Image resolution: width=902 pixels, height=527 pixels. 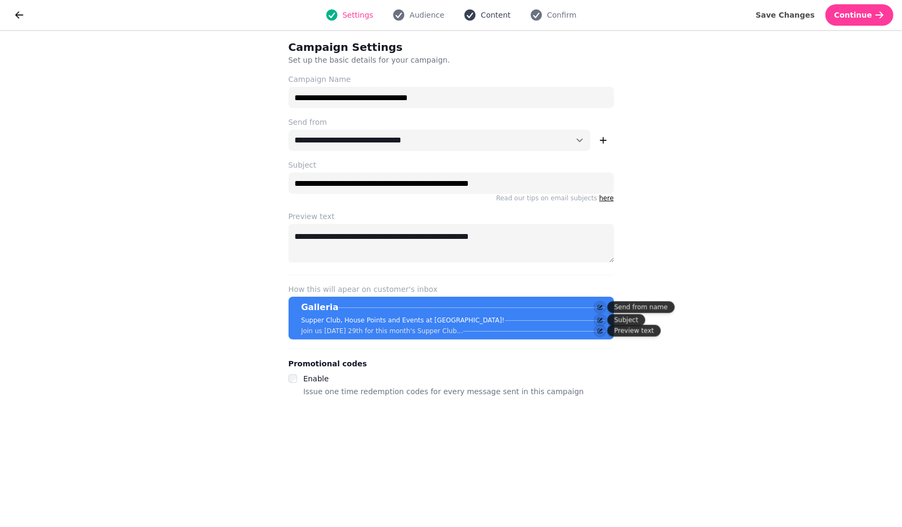 I want to click on label: How this will apear on customer's inbox, so click(x=452, y=289).